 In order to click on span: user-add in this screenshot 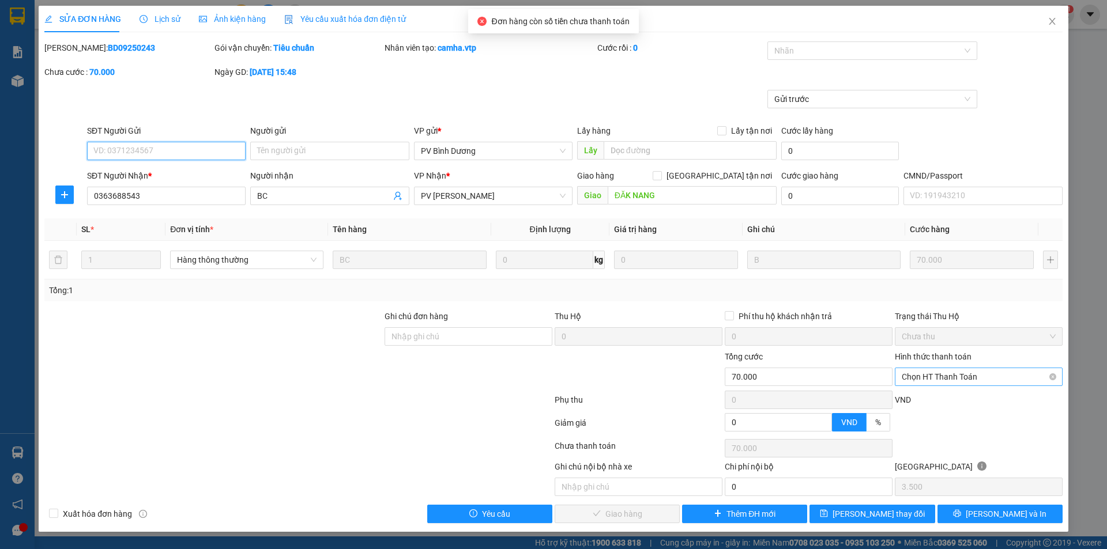, I will do `click(398, 196)`.